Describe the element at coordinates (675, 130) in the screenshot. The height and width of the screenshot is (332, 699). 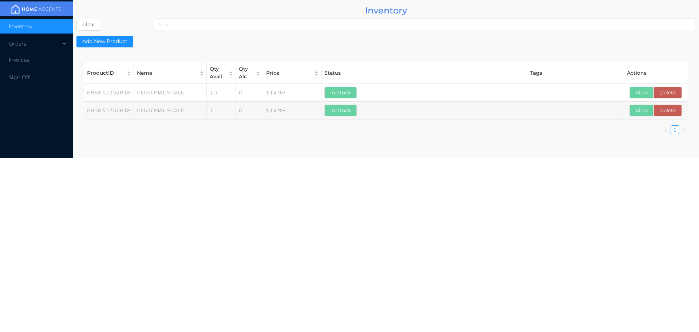
I see `a: 1` at that location.